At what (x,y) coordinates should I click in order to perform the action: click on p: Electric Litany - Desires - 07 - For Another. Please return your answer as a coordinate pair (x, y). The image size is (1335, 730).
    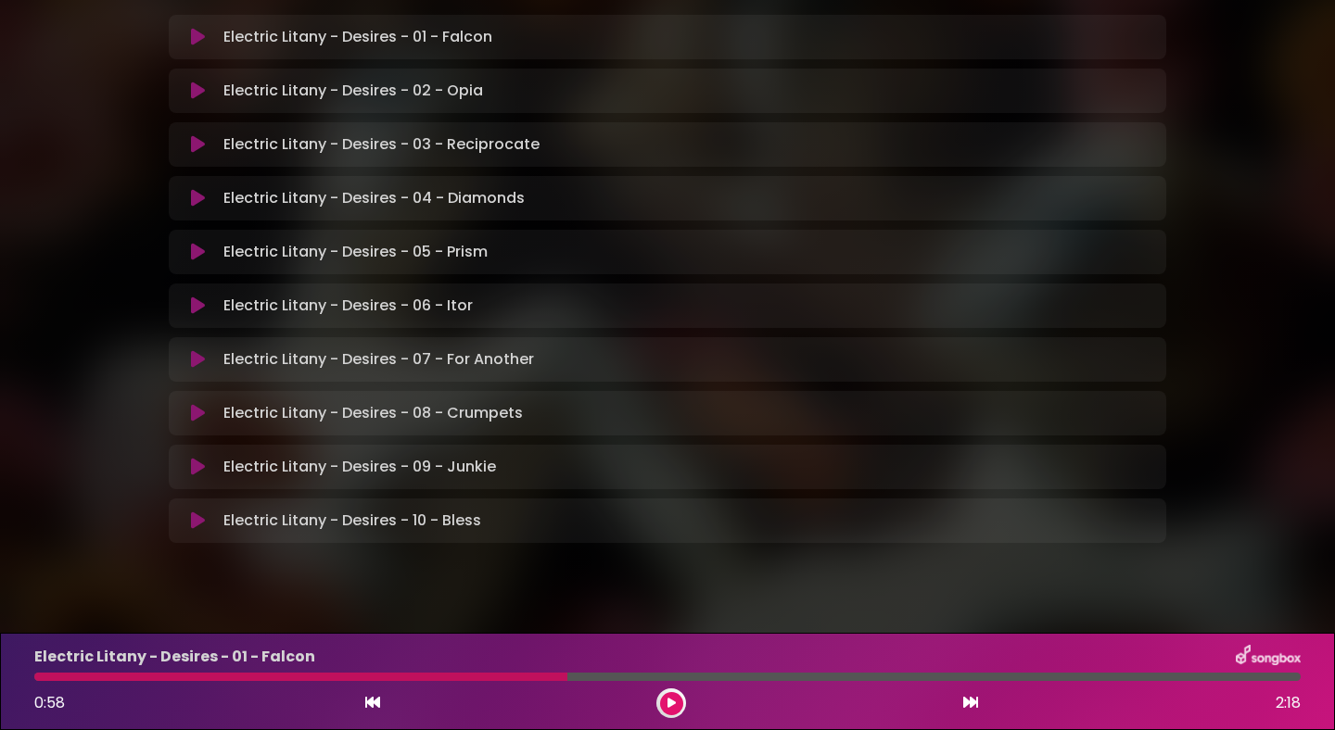
    Looking at the image, I should click on (378, 360).